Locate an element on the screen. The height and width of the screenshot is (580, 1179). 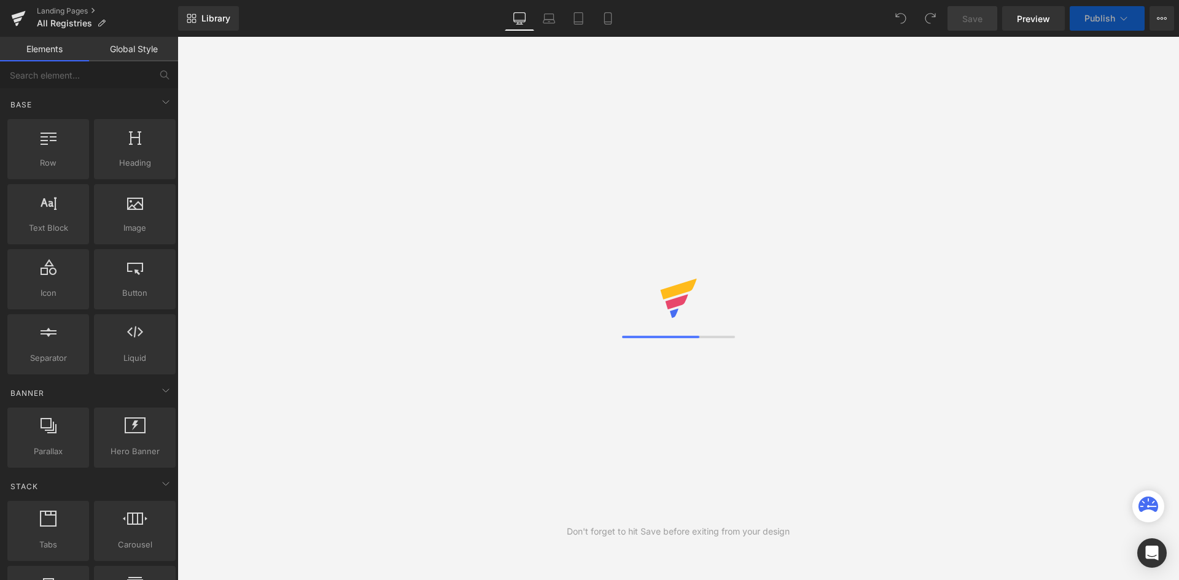
span: Base is located at coordinates (21, 104).